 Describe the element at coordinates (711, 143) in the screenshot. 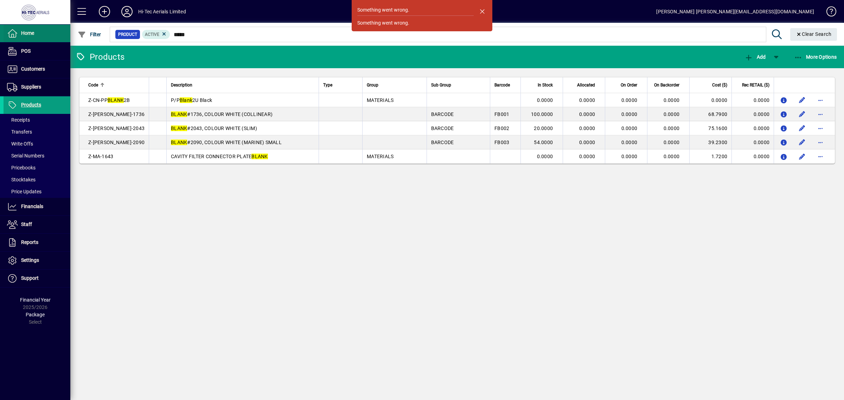

I see `td: 39.2300` at that location.